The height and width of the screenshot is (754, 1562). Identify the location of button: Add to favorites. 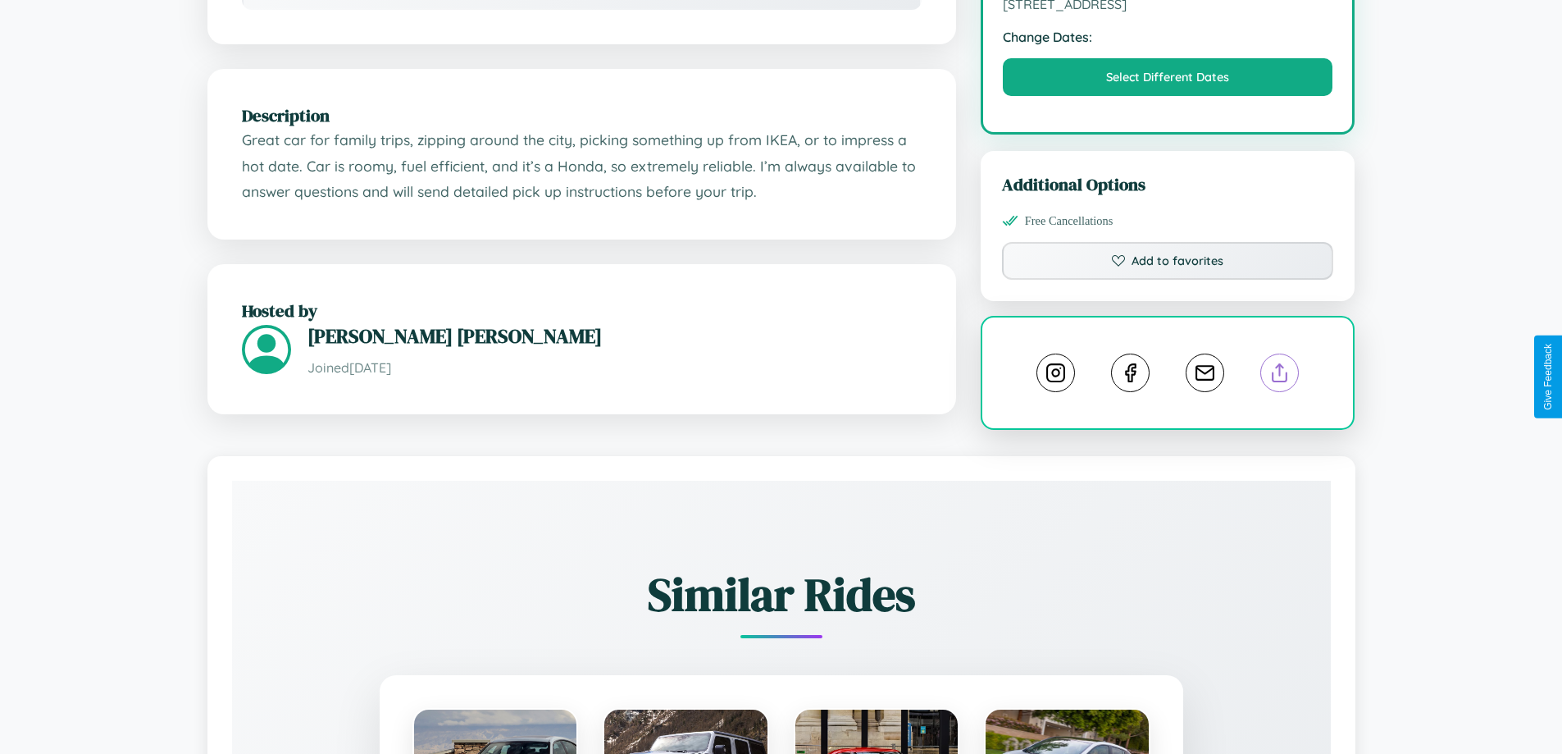
(1168, 261).